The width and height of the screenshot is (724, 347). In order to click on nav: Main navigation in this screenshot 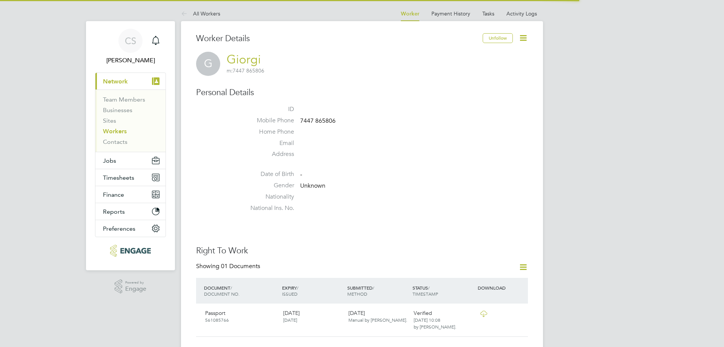, I will do `click(131, 146)`.